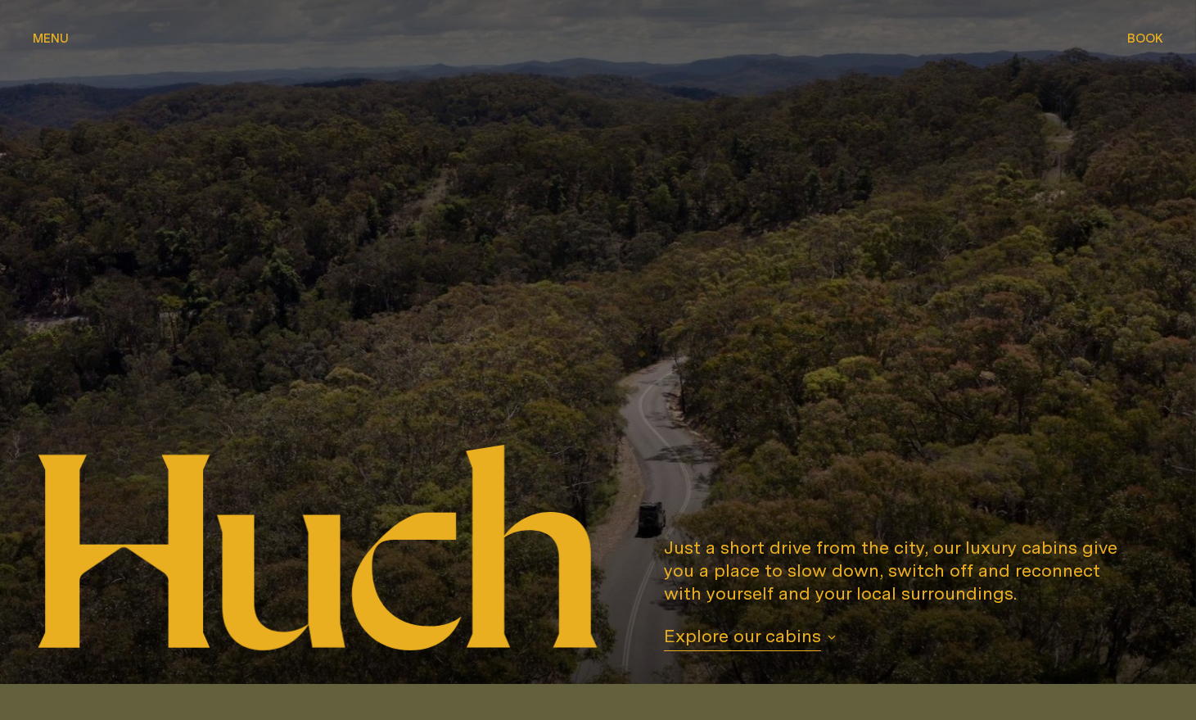 The height and width of the screenshot is (720, 1196). I want to click on button: show booking tray, so click(1145, 39).